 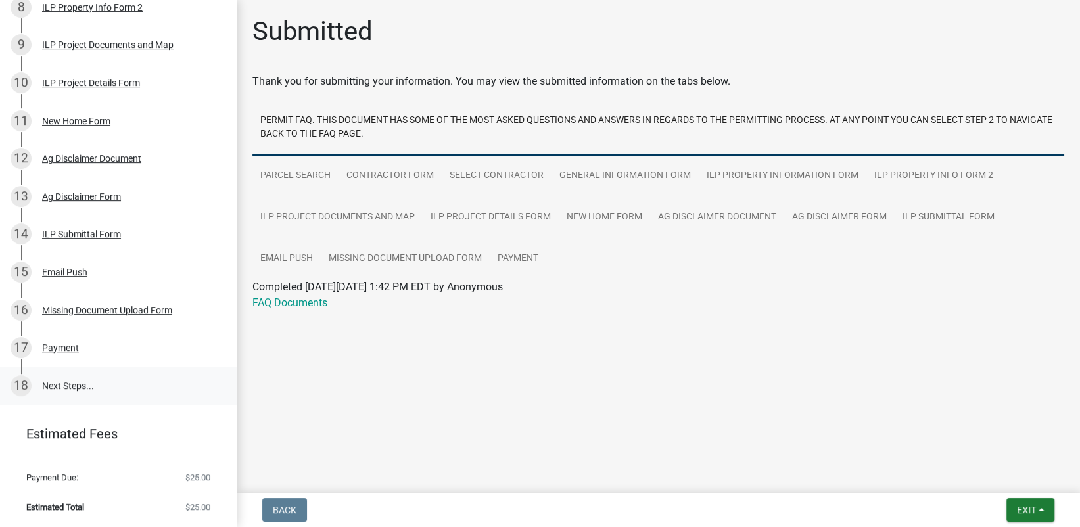 What do you see at coordinates (312, 32) in the screenshot?
I see `h1: Submitted` at bounding box center [312, 32].